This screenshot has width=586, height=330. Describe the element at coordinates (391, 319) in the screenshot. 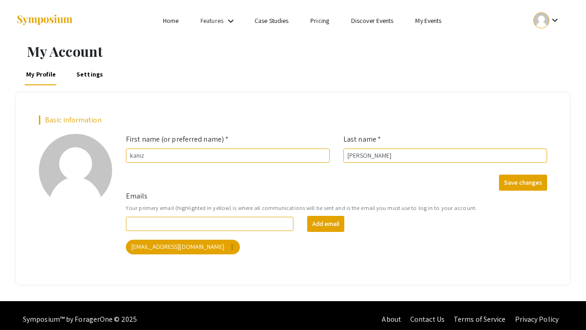

I see `a: About` at that location.